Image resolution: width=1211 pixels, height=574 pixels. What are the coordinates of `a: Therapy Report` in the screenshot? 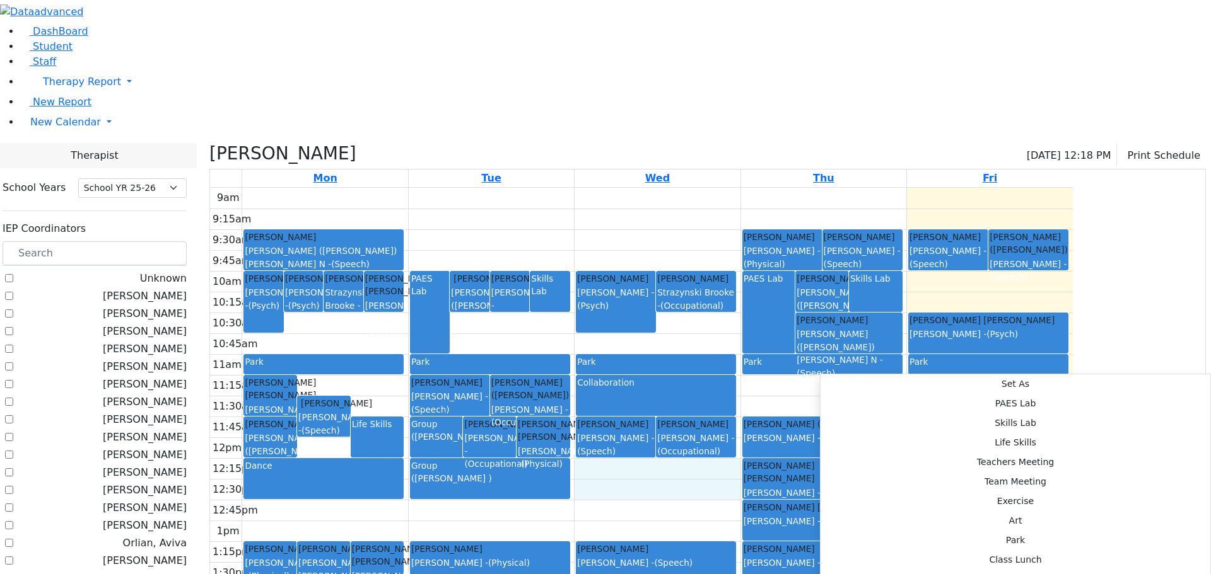 It's located at (615, 82).